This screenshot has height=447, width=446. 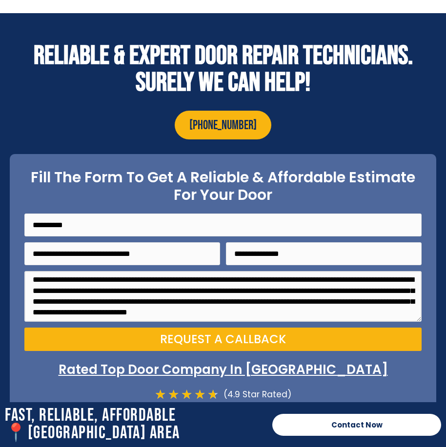 What do you see at coordinates (223, 69) in the screenshot?
I see `h2: Reliable & Expert Door Repair Technicians. Surely We Can Help!` at bounding box center [223, 69].